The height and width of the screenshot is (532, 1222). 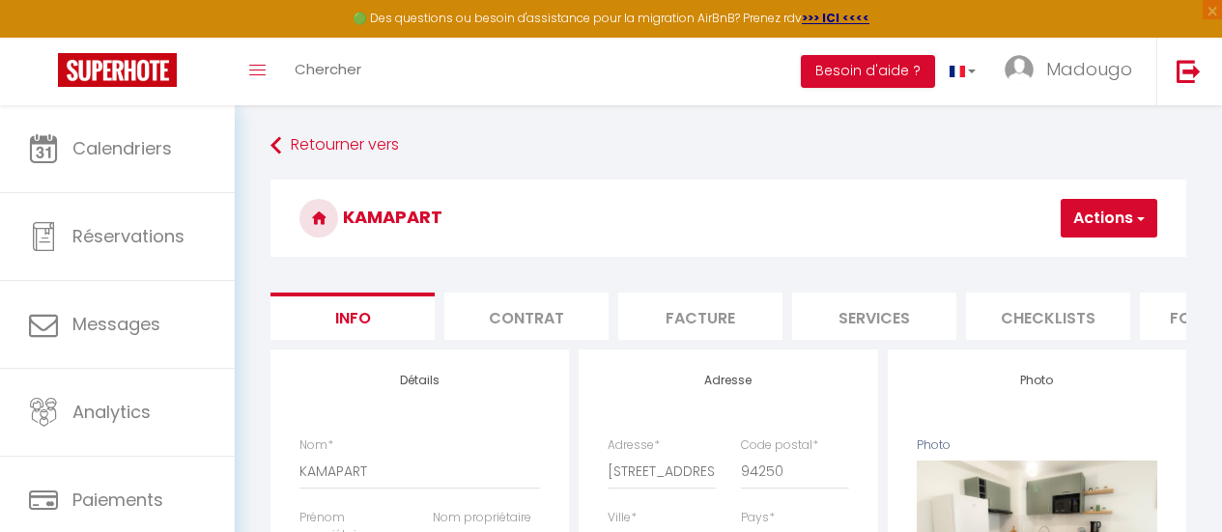 I want to click on label: Pays, so click(x=757, y=518).